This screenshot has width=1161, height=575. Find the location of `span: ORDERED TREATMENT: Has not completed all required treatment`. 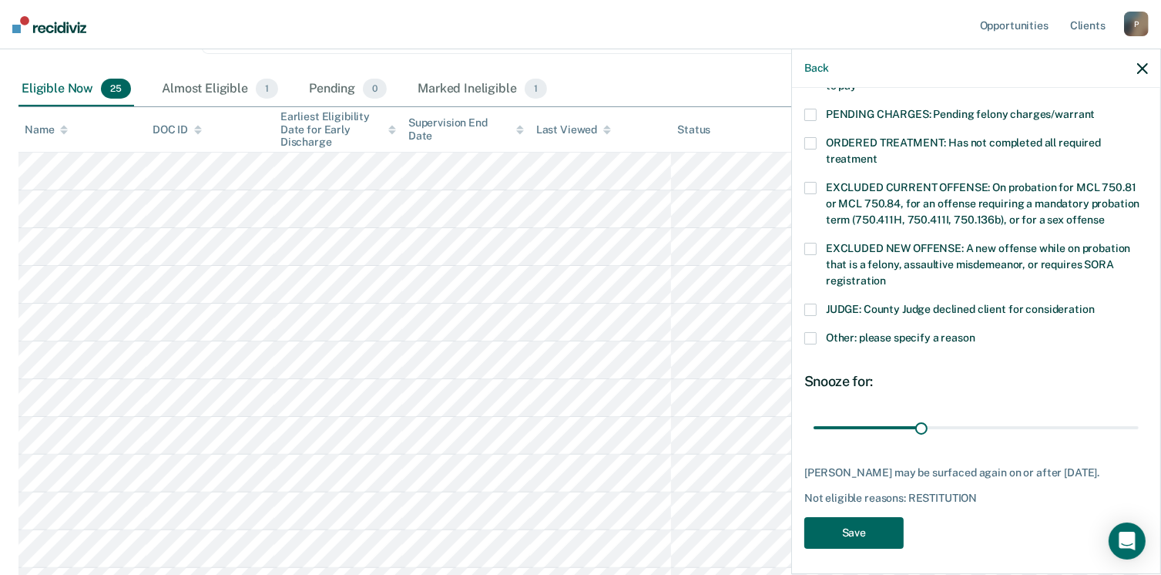

span: ORDERED TREATMENT: Has not completed all required treatment is located at coordinates (963, 150).